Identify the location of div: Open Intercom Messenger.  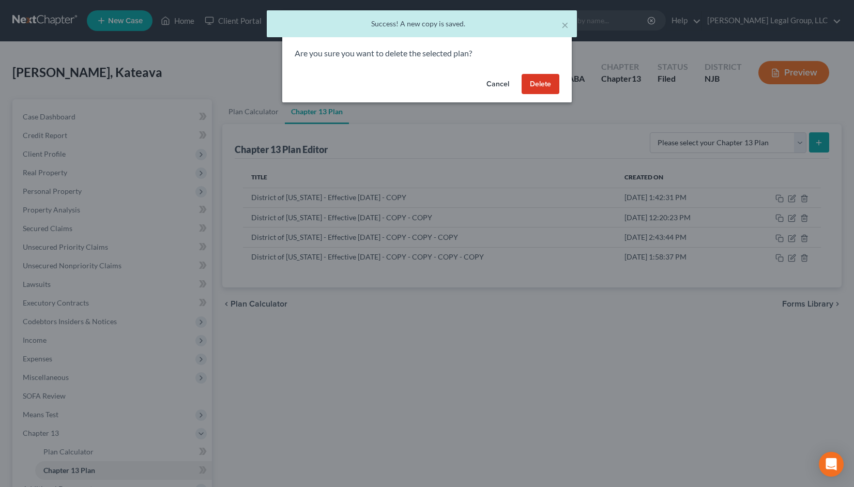
(831, 464).